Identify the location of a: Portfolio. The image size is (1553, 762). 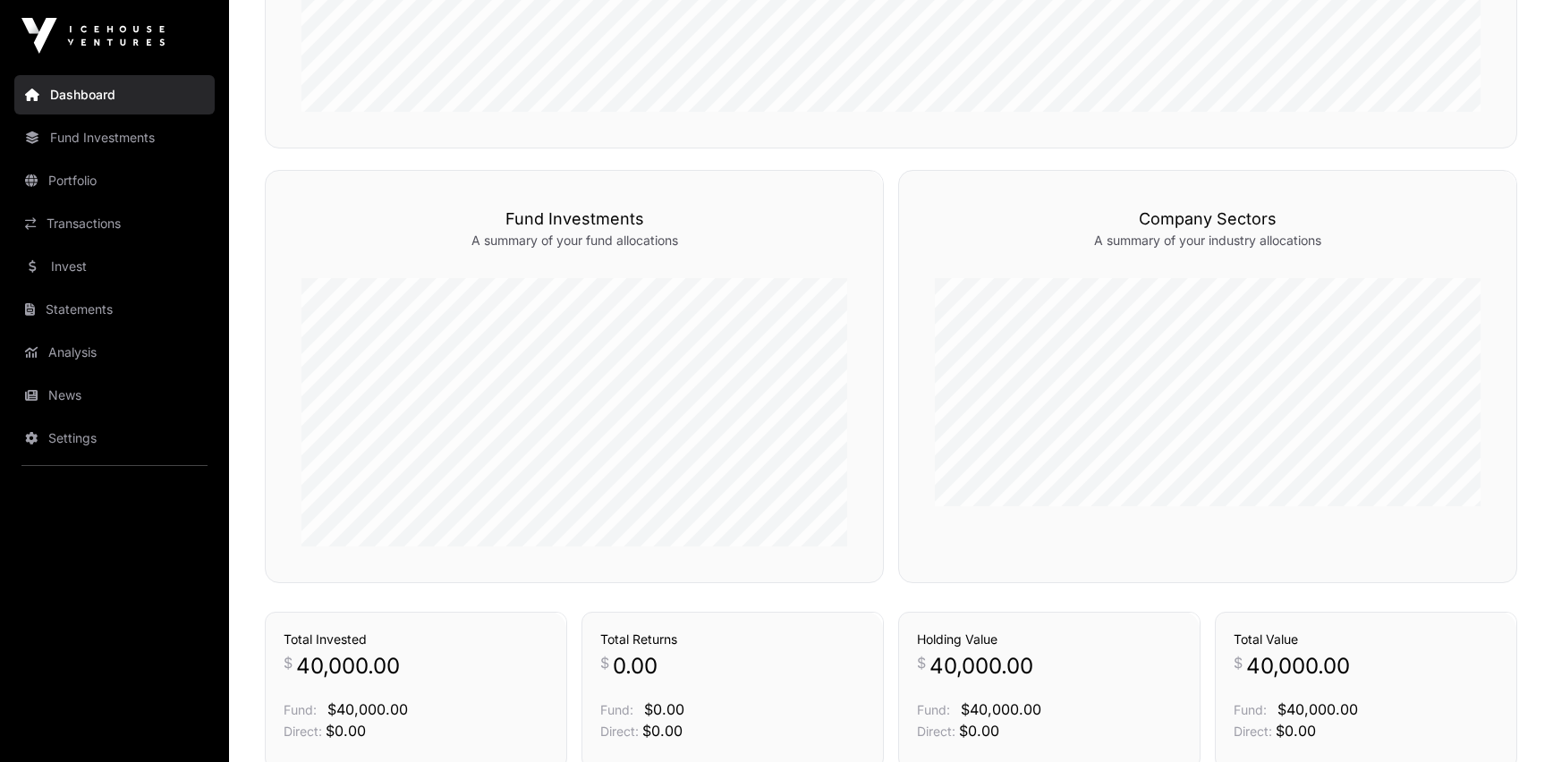
(115, 181).